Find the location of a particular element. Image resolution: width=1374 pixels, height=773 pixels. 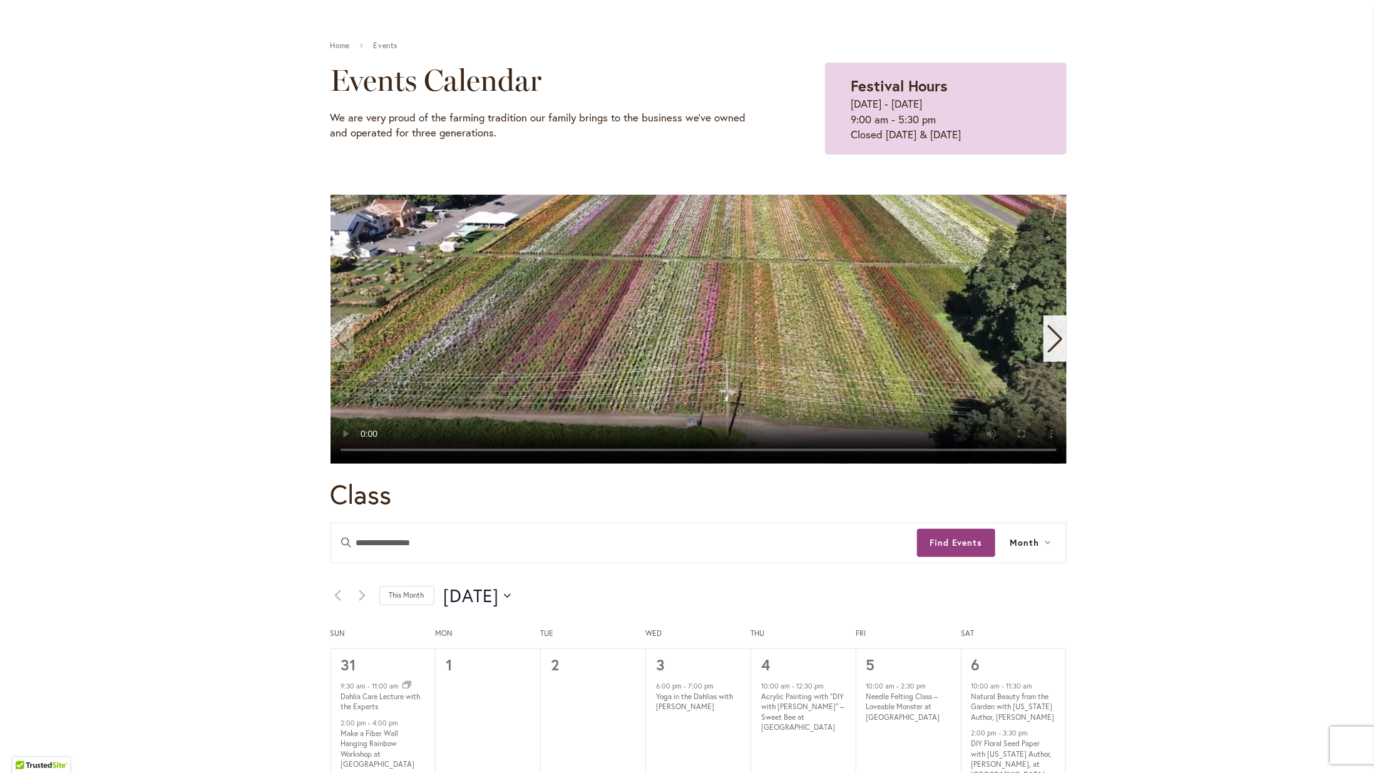

a: 6 is located at coordinates (976, 665).